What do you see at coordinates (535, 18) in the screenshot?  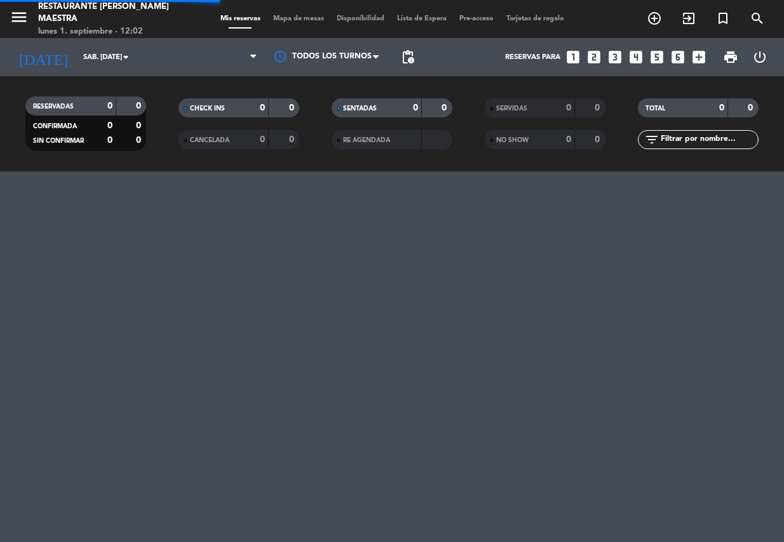 I see `span: Tarjetas de regalo` at bounding box center [535, 18].